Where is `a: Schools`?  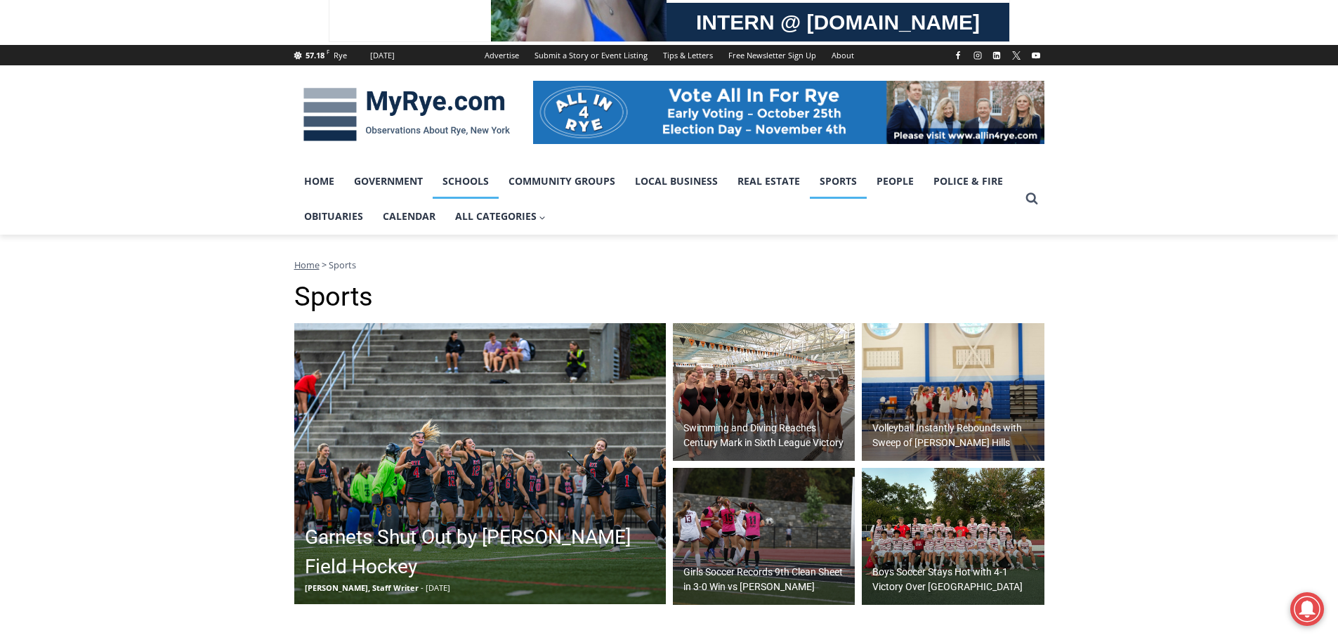
a: Schools is located at coordinates (466, 181).